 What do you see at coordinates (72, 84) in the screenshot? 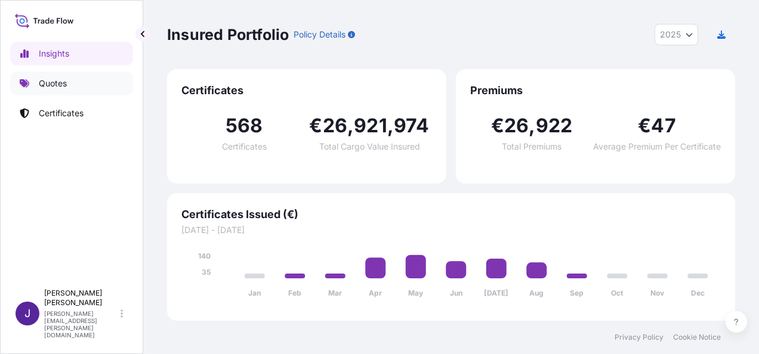
I see `a: Quotes` at bounding box center [72, 84].